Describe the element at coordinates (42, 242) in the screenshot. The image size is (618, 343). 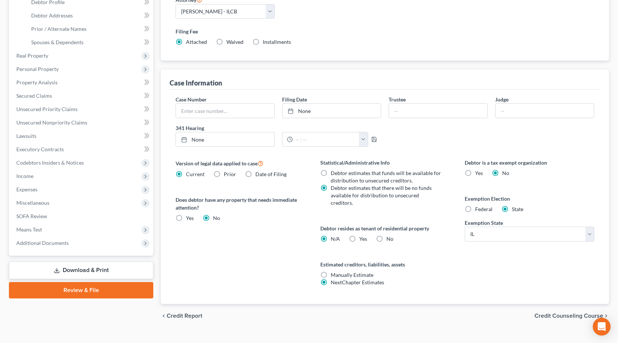
I see `span: Additional Documents` at that location.